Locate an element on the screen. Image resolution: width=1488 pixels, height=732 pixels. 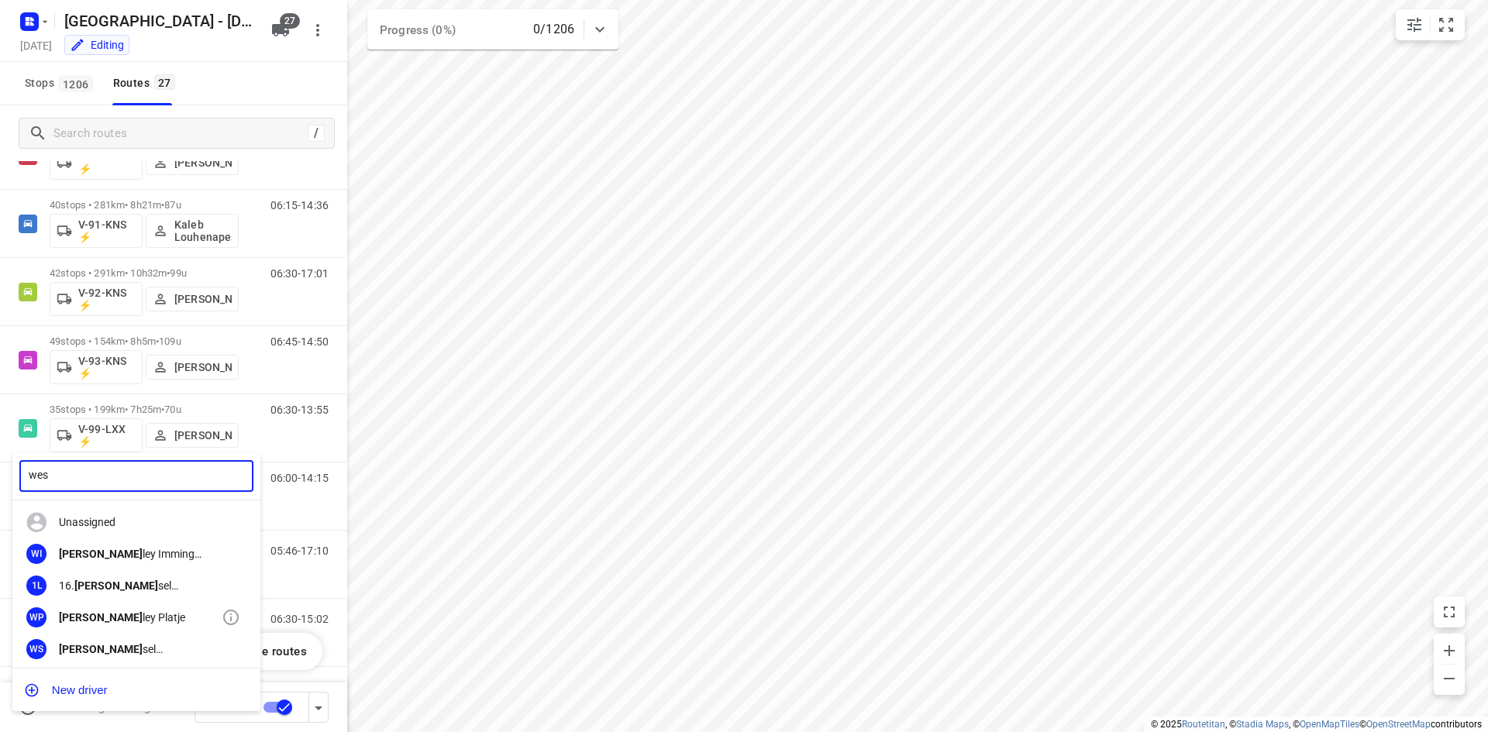
div: WI is located at coordinates (36, 554).